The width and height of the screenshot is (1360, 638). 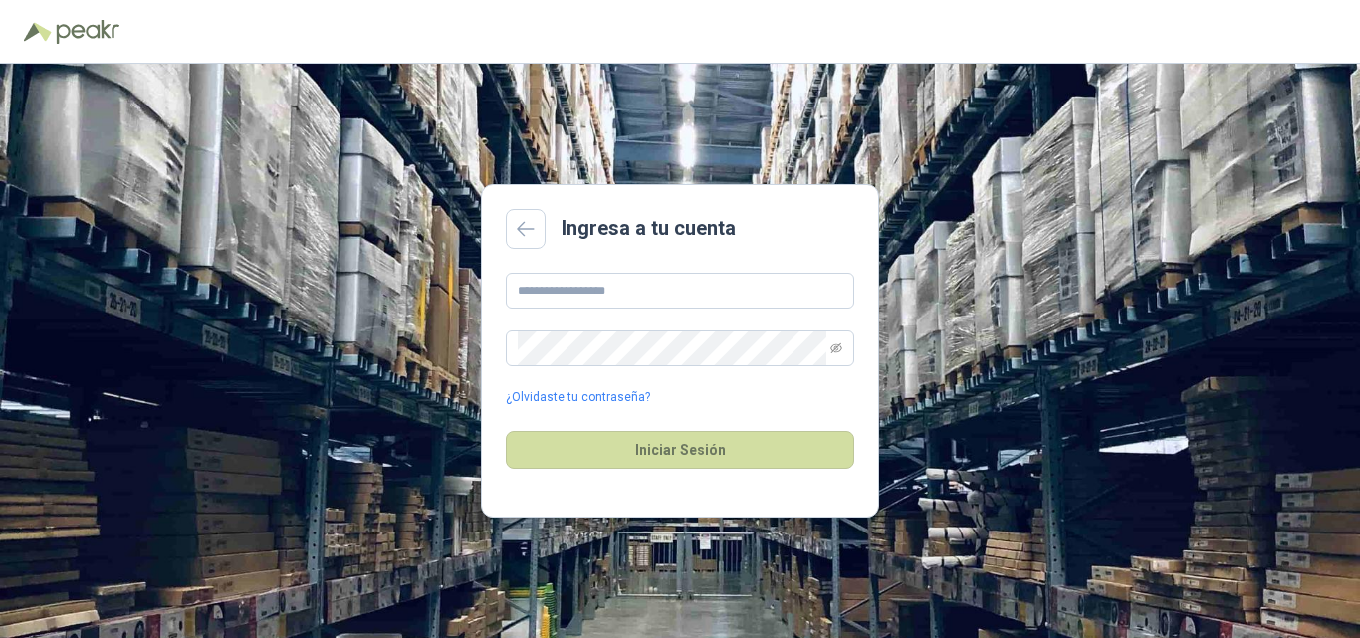 I want to click on h2: Ingresa a tu cuenta, so click(x=648, y=228).